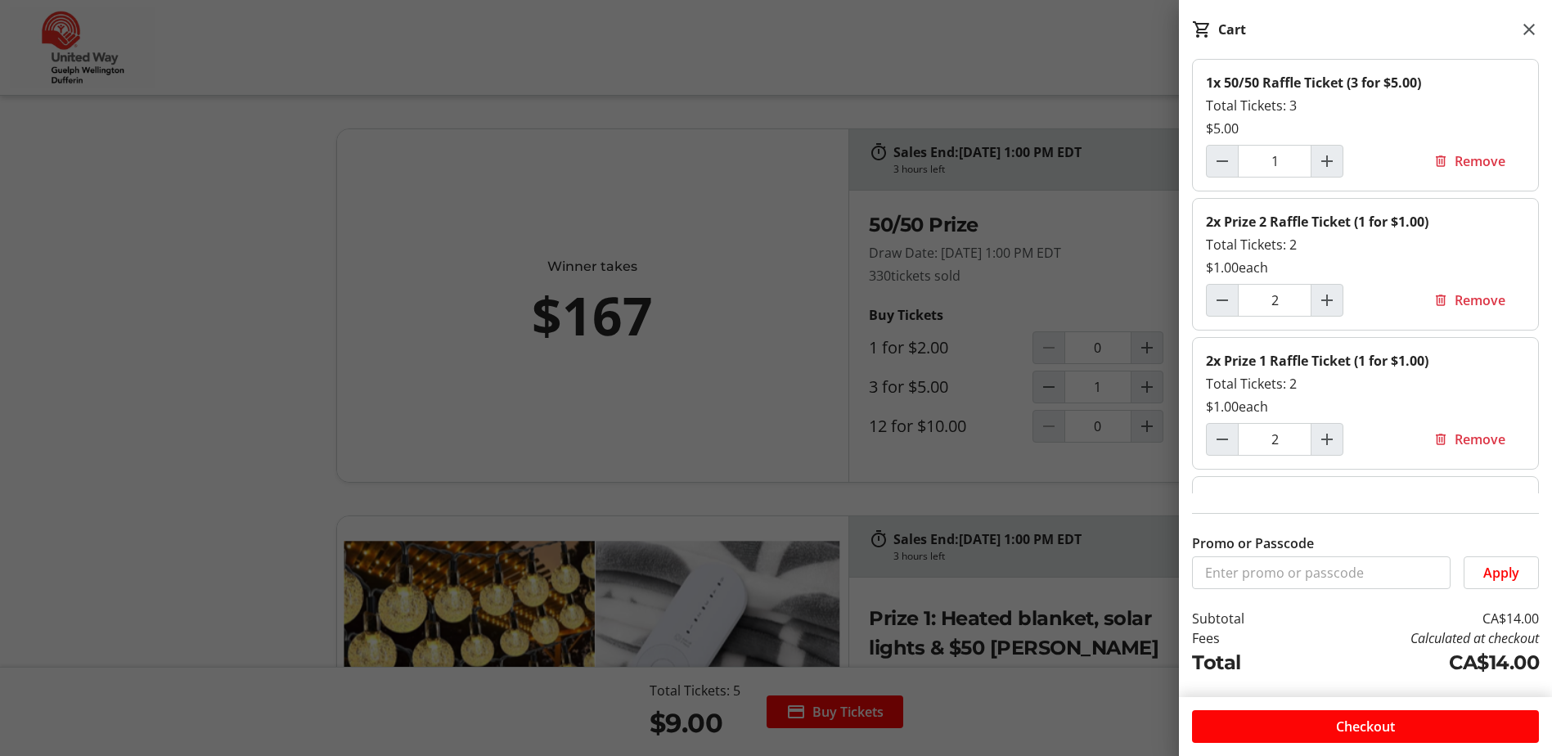 The width and height of the screenshot is (1552, 756). What do you see at coordinates (1366, 727) in the screenshot?
I see `button: Checkout` at bounding box center [1366, 727].